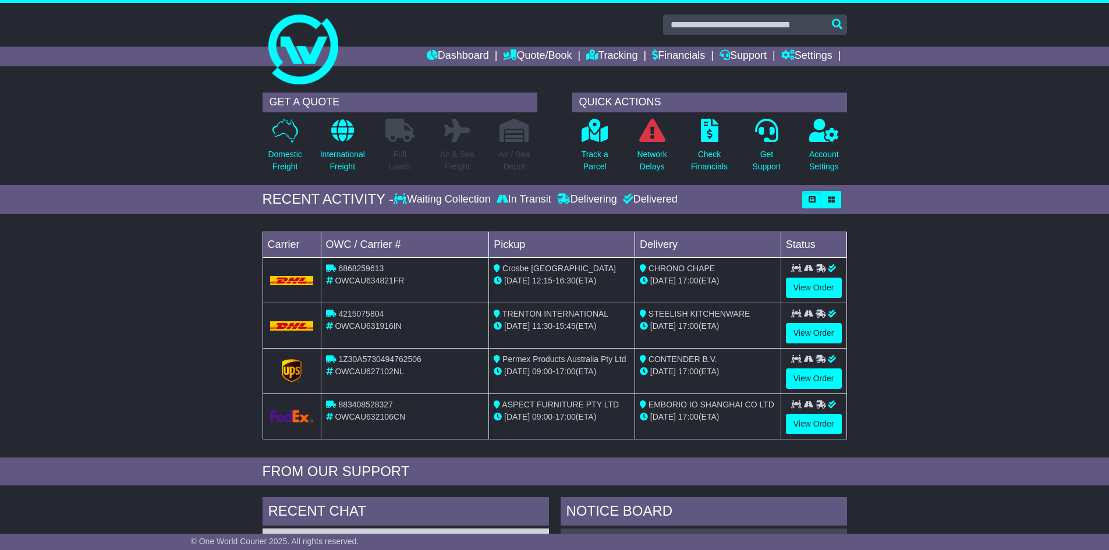 The image size is (1109, 550). Describe the element at coordinates (595, 148) in the screenshot. I see `a: Track aParcel` at that location.